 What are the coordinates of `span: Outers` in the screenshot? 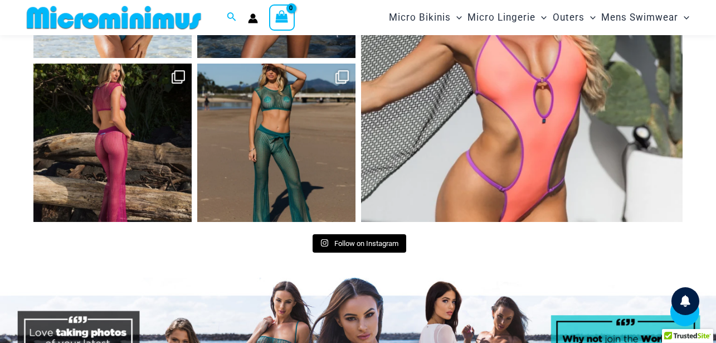 It's located at (568, 17).